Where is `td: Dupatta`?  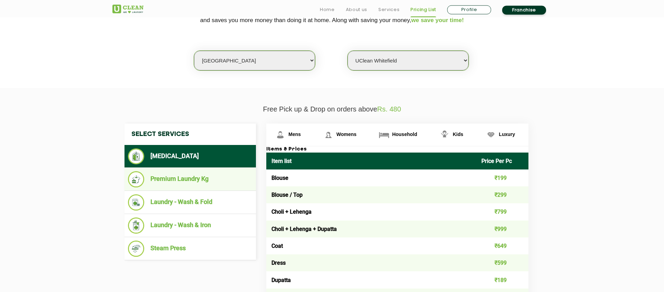 td: Dupatta is located at coordinates (371, 280).